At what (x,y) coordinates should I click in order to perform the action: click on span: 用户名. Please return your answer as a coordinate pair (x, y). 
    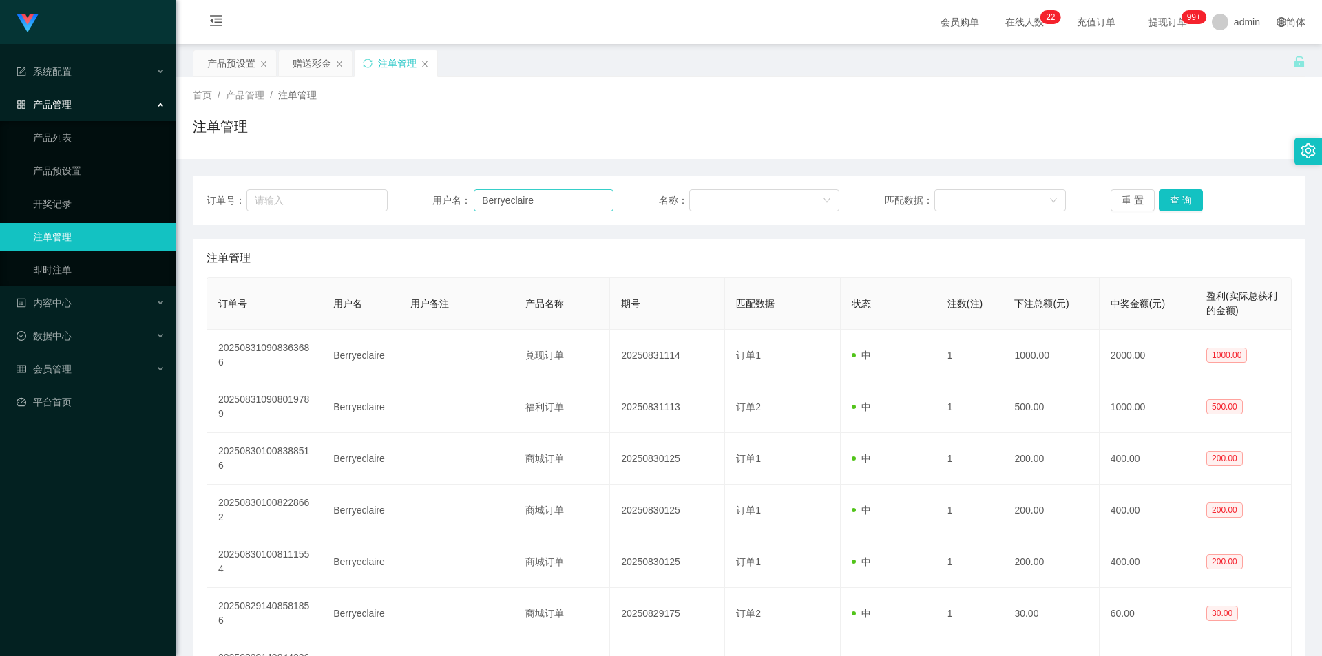
    Looking at the image, I should click on (348, 304).